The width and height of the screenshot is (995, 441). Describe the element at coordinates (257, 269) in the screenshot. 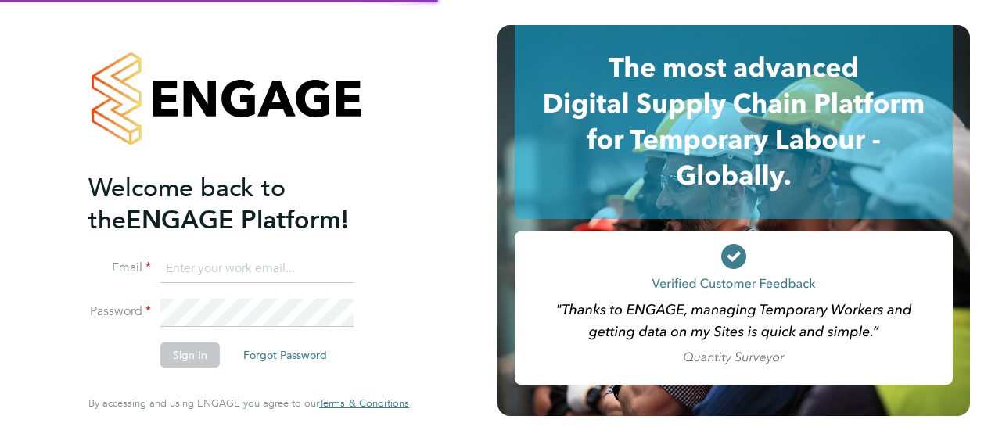

I see `input: Enter your work email...` at that location.